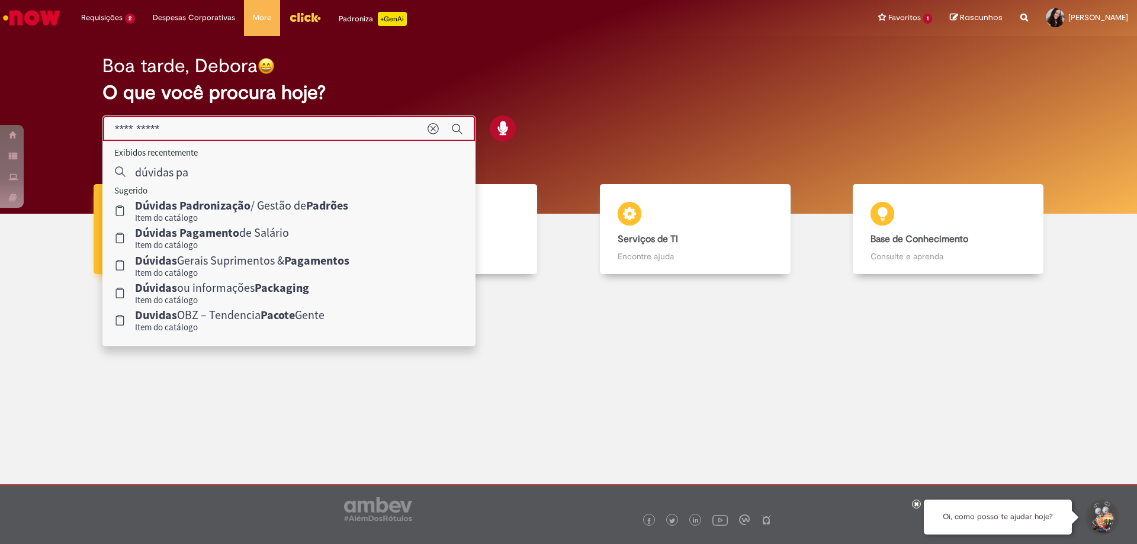 This screenshot has width=1137, height=544. Describe the element at coordinates (130, 18) in the screenshot. I see `span: 2` at that location.